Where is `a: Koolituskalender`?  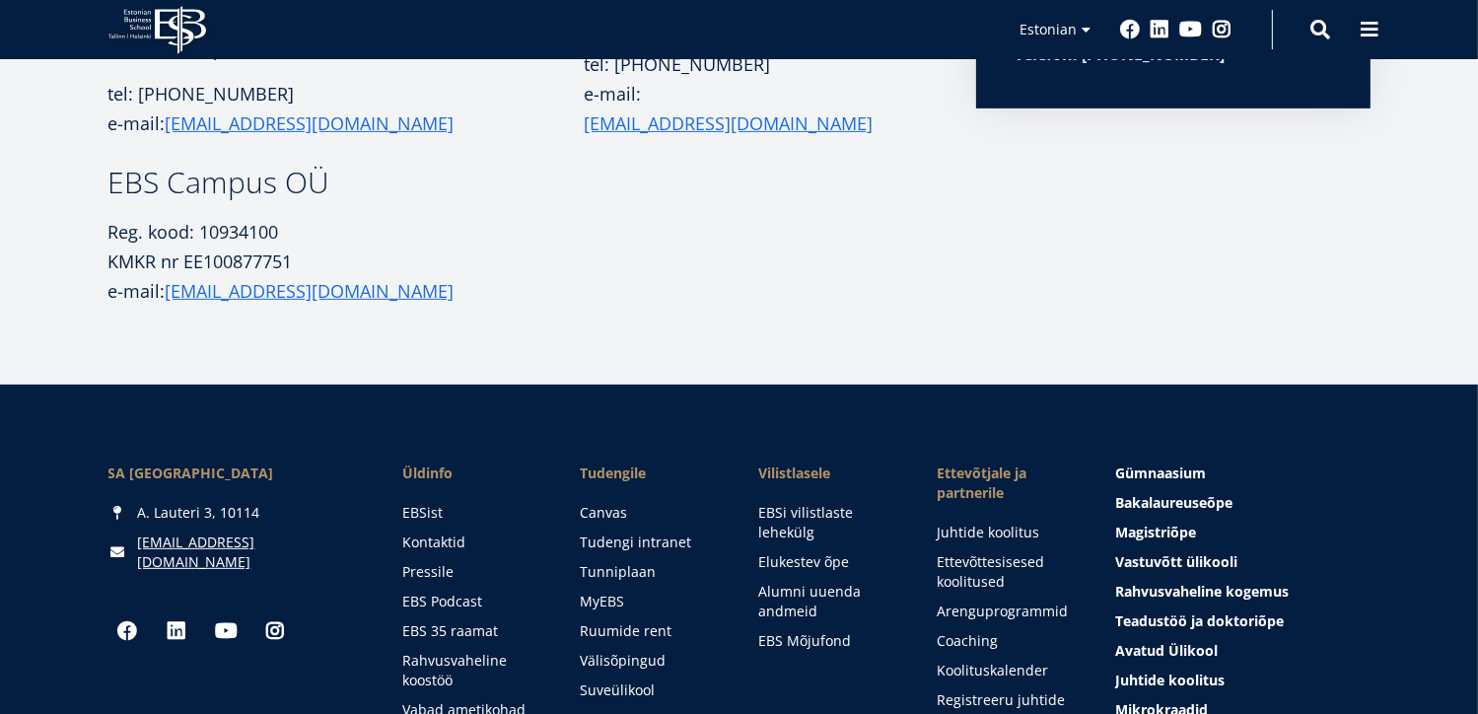
a: Koolituskalender is located at coordinates (1006, 670).